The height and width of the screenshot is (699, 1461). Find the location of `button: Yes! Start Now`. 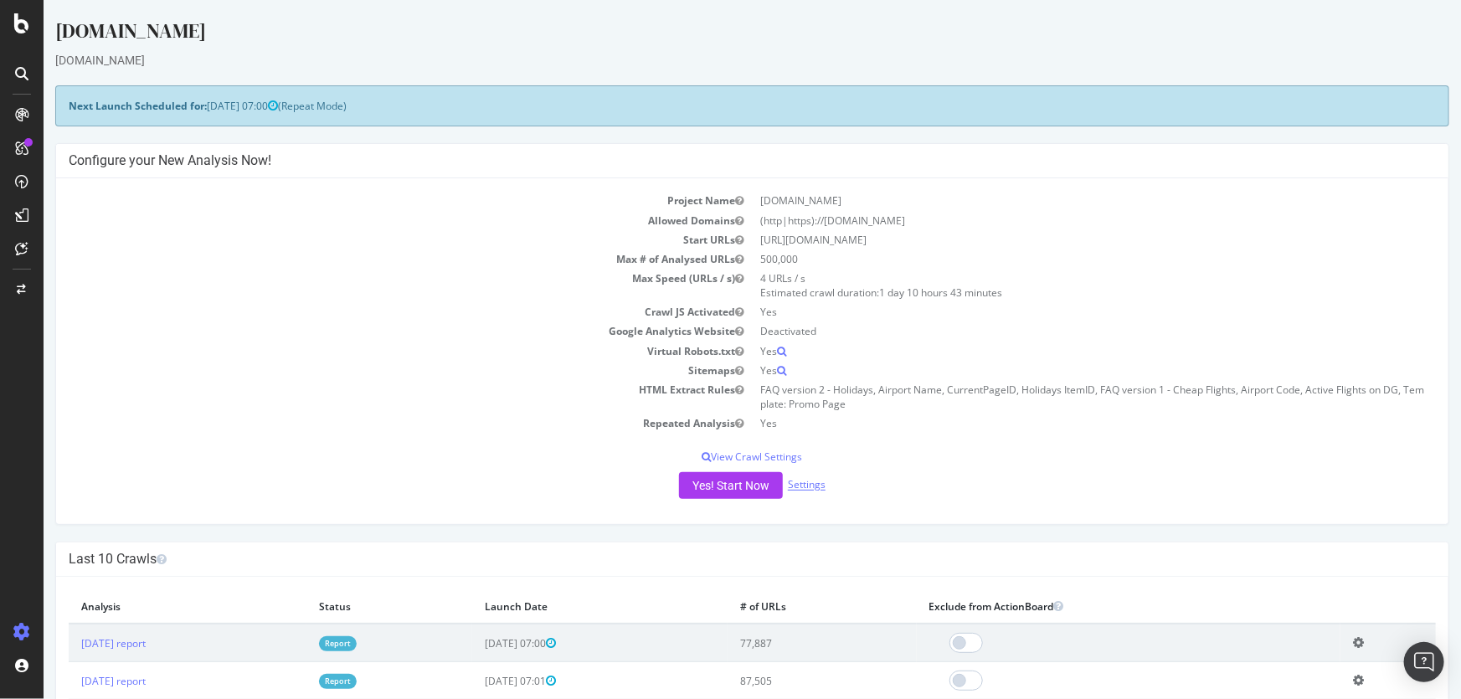

button: Yes! Start Now is located at coordinates (688, 486).